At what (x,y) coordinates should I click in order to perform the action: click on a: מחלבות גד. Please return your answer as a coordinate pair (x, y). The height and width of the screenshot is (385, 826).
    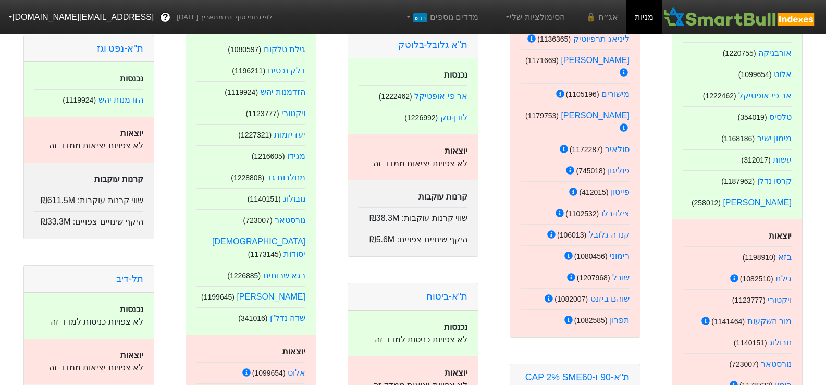
    Looking at the image, I should click on (286, 177).